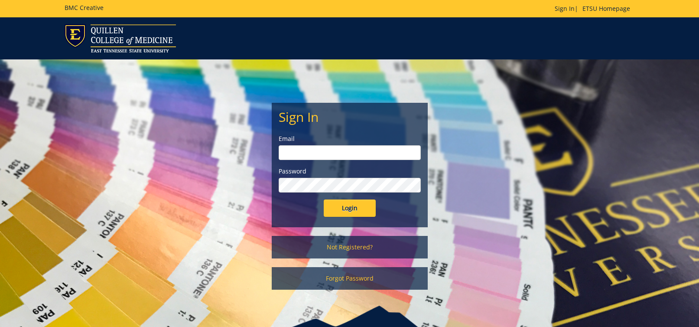 The image size is (699, 327). What do you see at coordinates (350, 117) in the screenshot?
I see `h2: Sign In` at bounding box center [350, 117].